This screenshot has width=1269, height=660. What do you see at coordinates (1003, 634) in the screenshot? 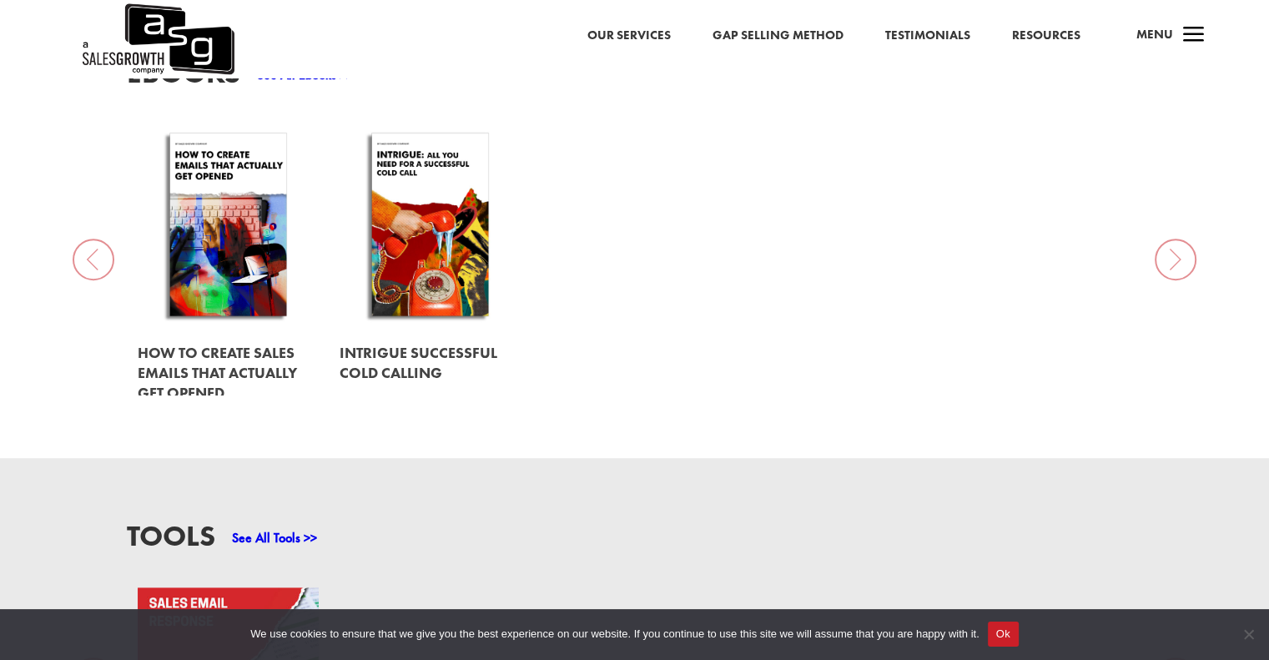
I see `button: Ok` at bounding box center [1003, 634].